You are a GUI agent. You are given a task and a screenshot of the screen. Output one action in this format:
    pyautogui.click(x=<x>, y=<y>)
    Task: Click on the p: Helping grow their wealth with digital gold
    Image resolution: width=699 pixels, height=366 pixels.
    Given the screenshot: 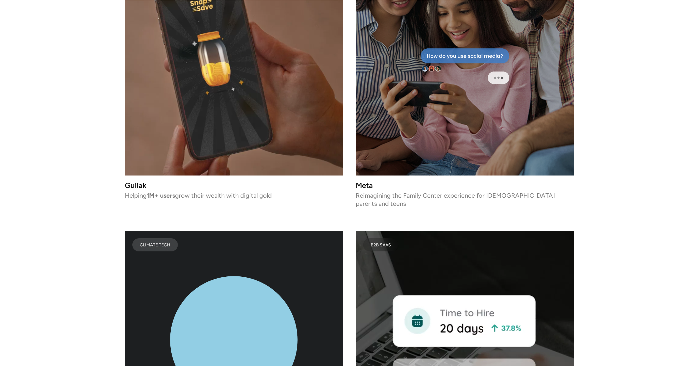 What is the action you would take?
    pyautogui.click(x=234, y=195)
    